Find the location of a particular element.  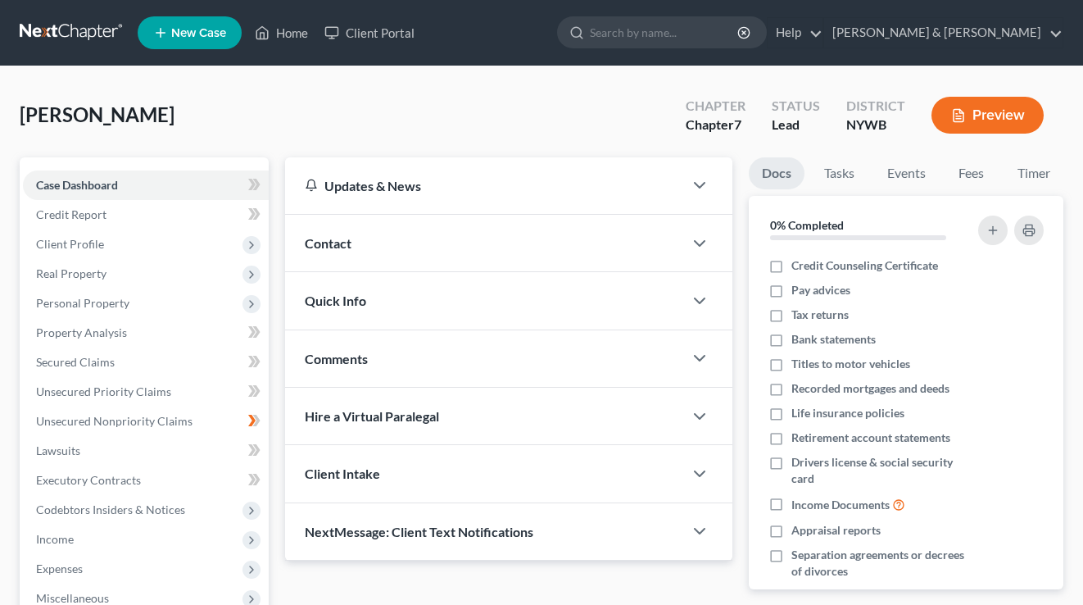

span: Property Analysis is located at coordinates (81, 332).